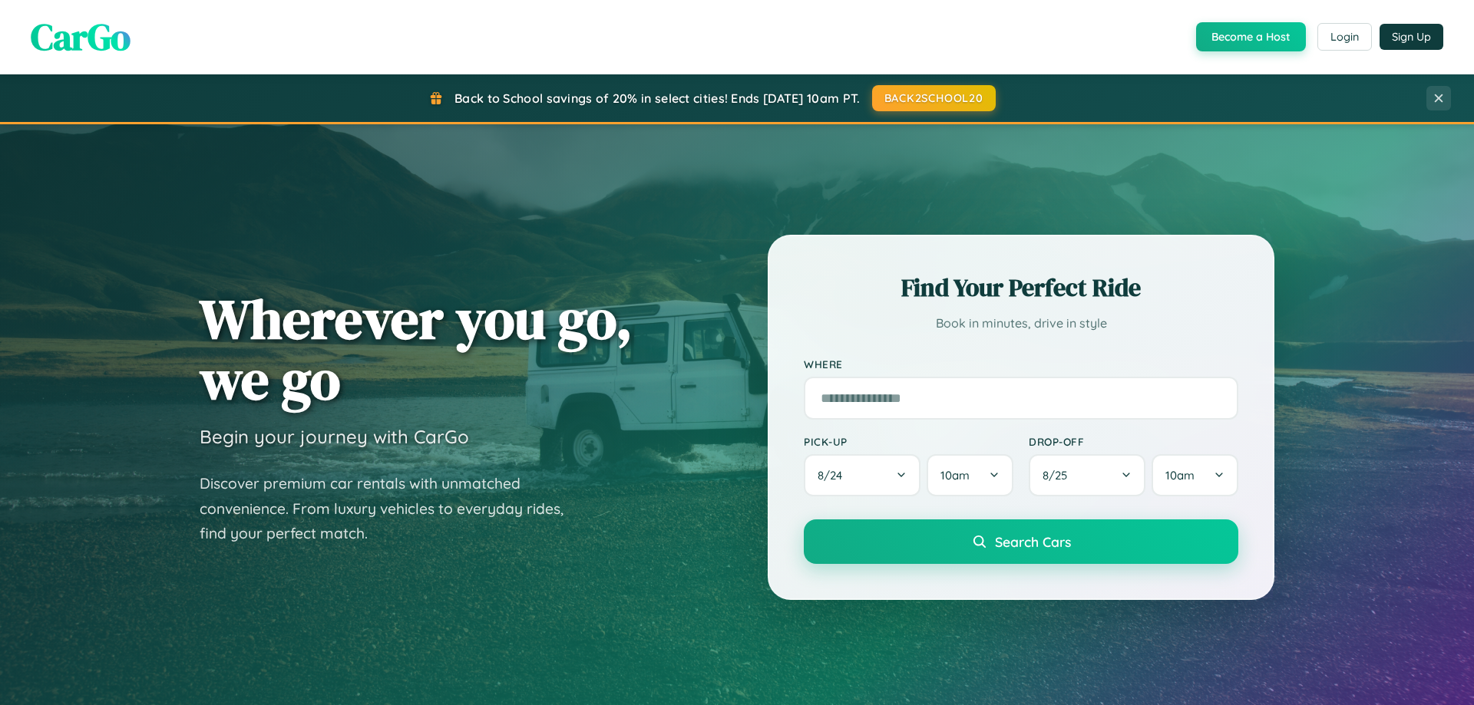  What do you see at coordinates (1021, 323) in the screenshot?
I see `p: Book in minutes, drive in style` at bounding box center [1021, 323].